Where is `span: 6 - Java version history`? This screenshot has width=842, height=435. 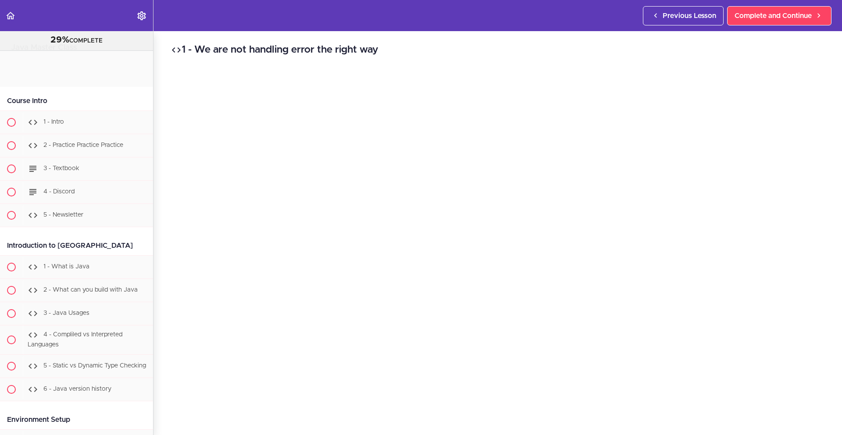
span: 6 - Java version history is located at coordinates (77, 389).